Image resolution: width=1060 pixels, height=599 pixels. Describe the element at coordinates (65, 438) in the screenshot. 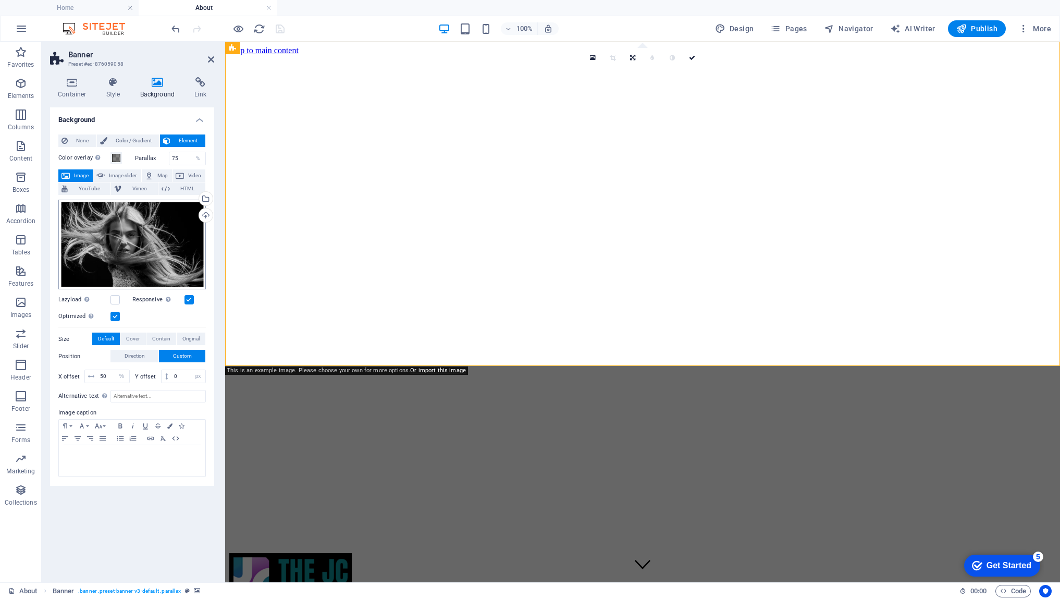

I see `button: Align Left` at that location.